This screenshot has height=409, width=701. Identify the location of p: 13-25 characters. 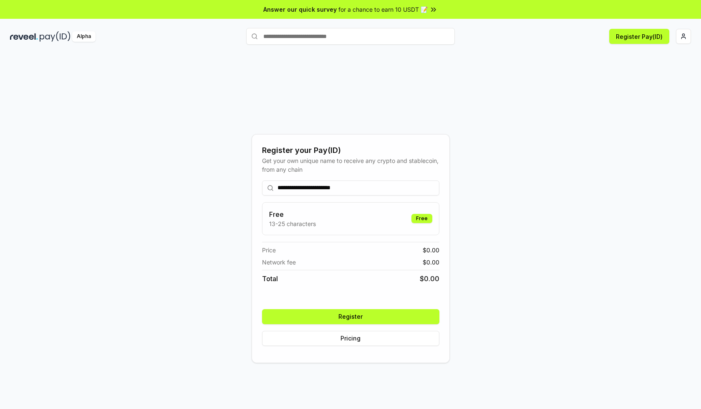
(293, 223).